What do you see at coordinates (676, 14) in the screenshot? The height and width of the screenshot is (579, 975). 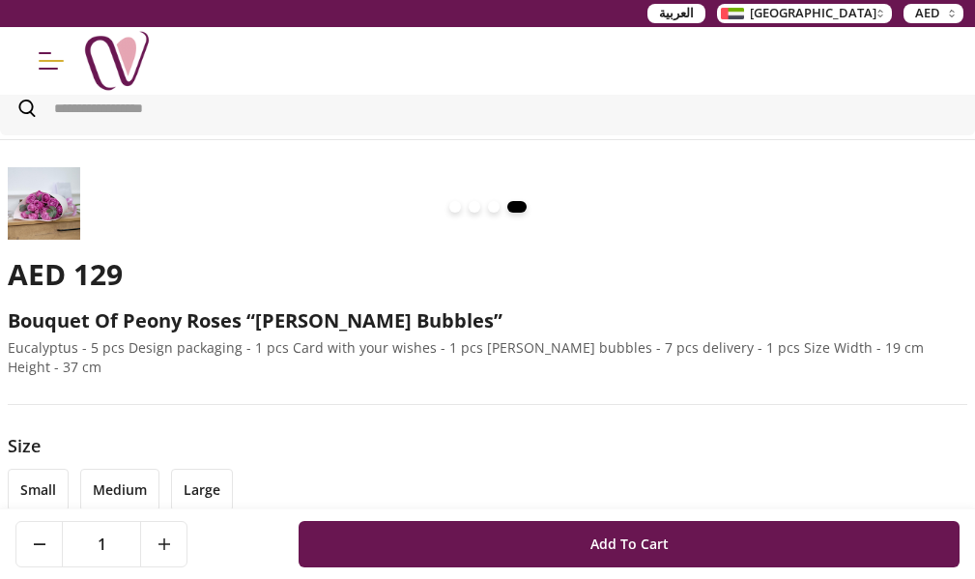 I see `span: العربية` at bounding box center [676, 14].